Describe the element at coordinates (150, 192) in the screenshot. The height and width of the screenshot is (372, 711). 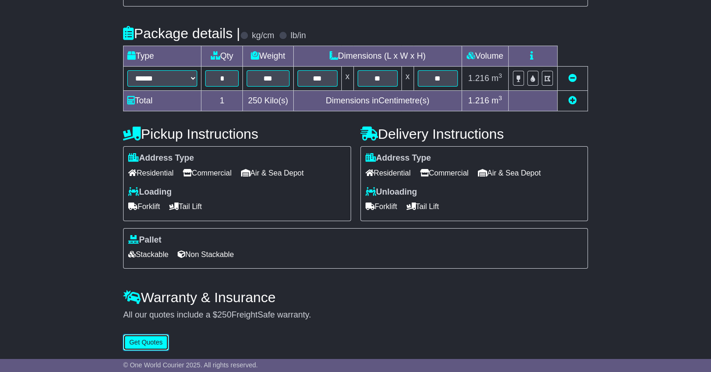
I see `label: Loading` at that location.